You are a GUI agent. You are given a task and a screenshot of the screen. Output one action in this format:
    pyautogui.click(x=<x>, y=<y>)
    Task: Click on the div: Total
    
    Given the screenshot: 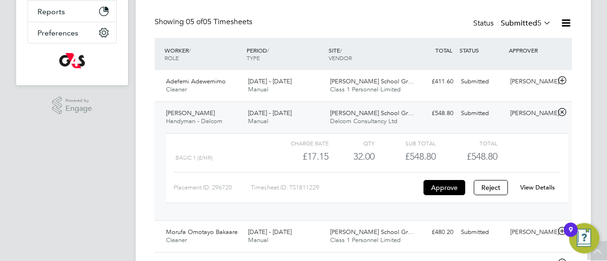 What is the action you would take?
    pyautogui.click(x=466, y=143)
    